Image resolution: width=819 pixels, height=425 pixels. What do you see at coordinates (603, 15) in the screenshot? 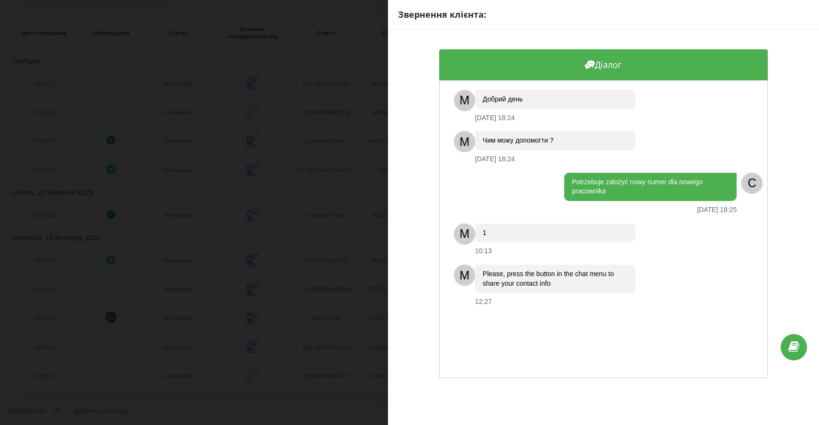
I see `div: Звернення клієнта:` at bounding box center [603, 15].